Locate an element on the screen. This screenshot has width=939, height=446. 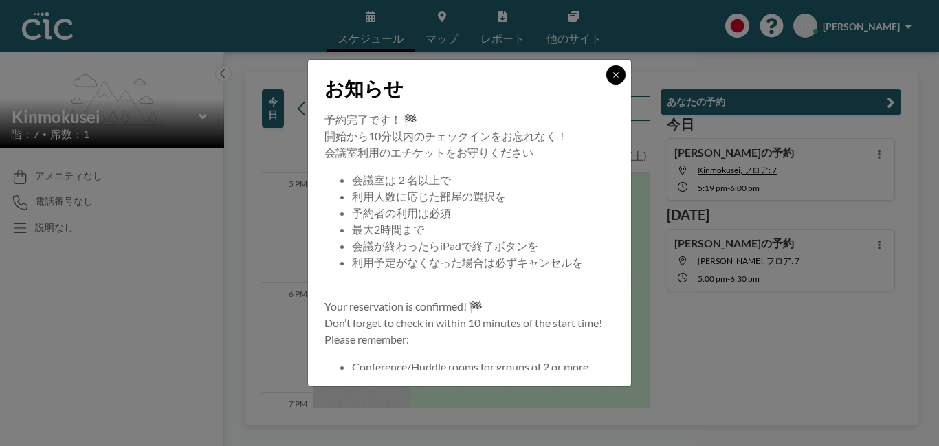
span: 利用人数に応じた部屋の選択を is located at coordinates (429, 196).